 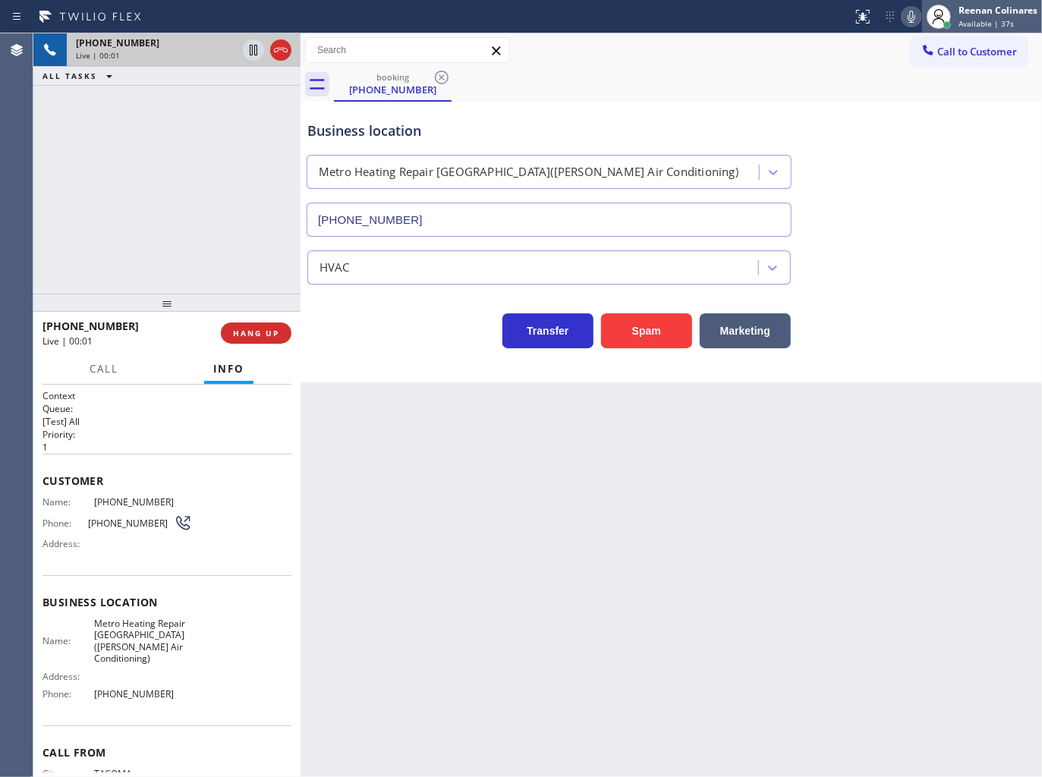 I want to click on span: Business location, so click(x=167, y=602).